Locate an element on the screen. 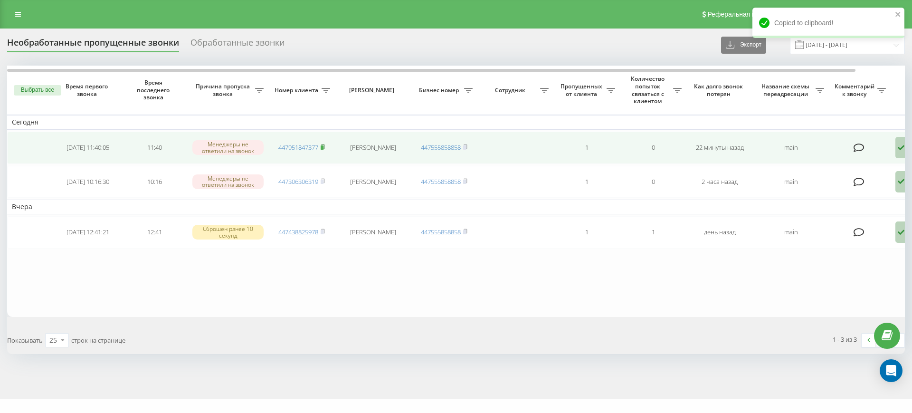 The image size is (912, 413). div: Необработанные пропущенные звонки is located at coordinates (93, 45).